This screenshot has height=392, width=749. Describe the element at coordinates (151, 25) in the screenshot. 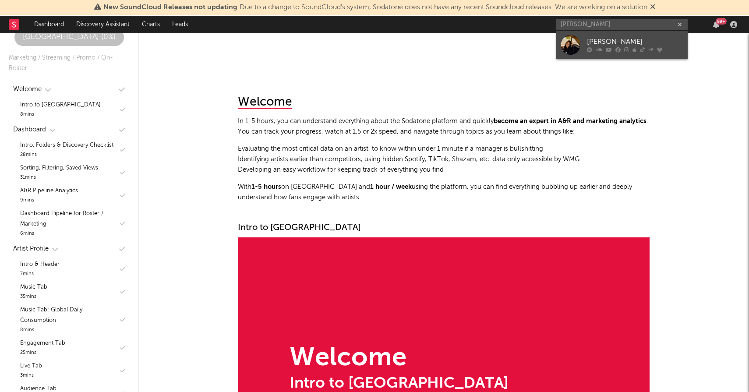

I see `a: Charts` at that location.